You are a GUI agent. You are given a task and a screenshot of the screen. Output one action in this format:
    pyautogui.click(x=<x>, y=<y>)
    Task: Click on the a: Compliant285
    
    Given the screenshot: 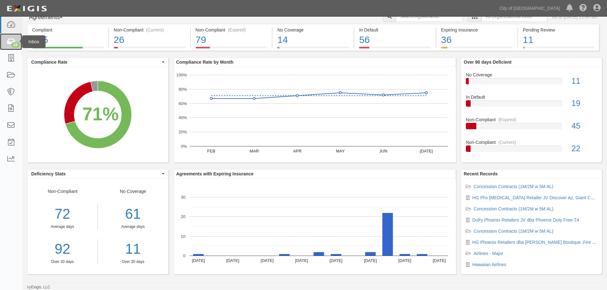 What is the action you would take?
    pyautogui.click(x=68, y=49)
    